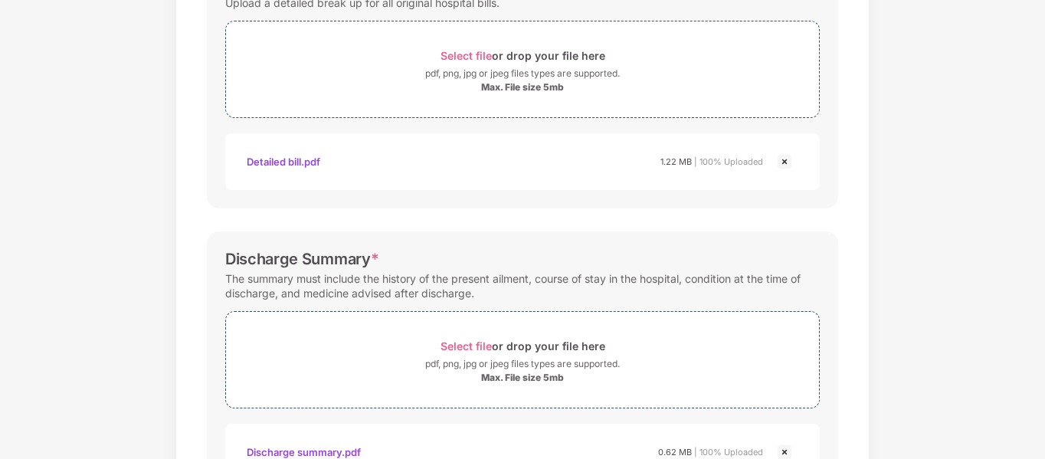 The width and height of the screenshot is (1045, 459). Describe the element at coordinates (522, 286) in the screenshot. I see `div: The summary must include the history of the present ailment, course of stay in the hospital, cond...` at that location.